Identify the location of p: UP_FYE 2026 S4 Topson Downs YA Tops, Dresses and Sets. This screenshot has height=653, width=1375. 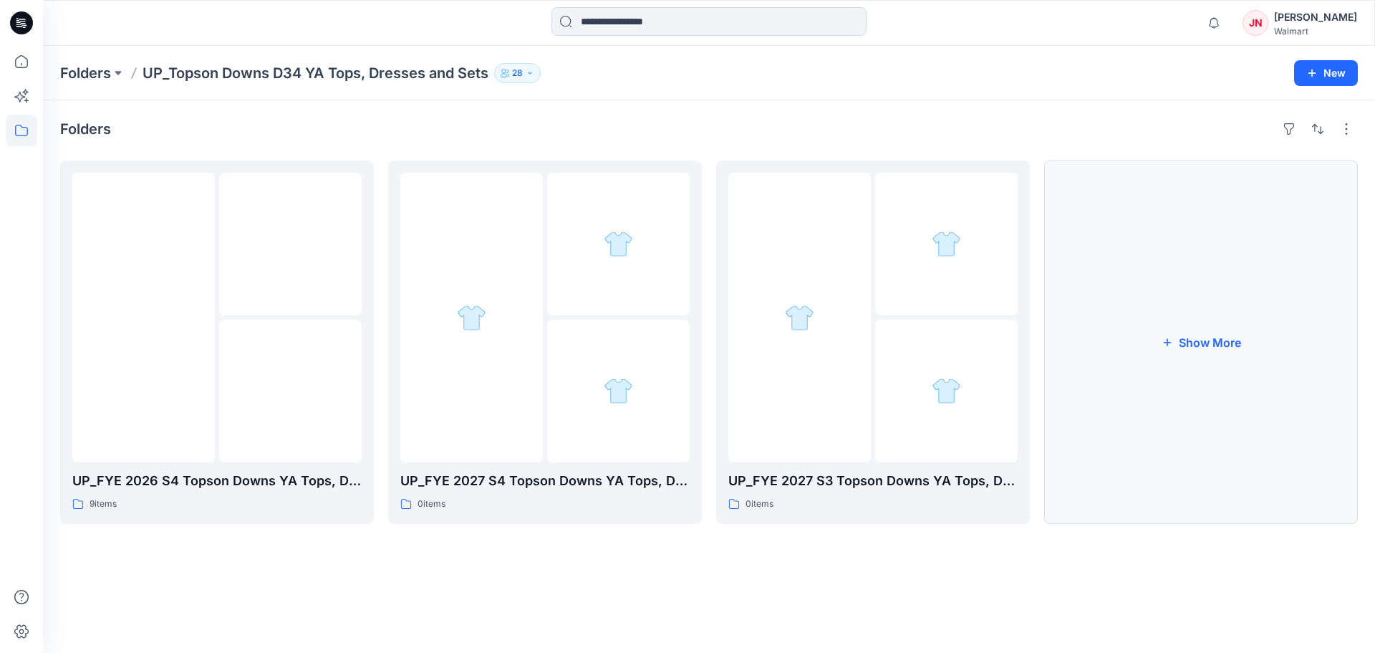
(217, 481).